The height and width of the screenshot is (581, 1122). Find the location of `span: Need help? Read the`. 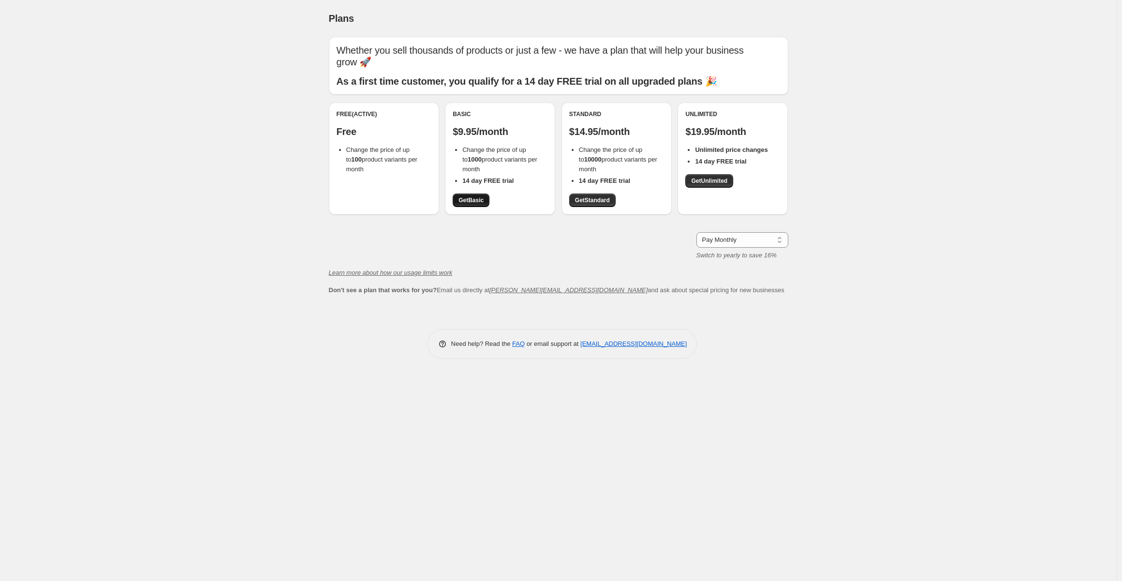

span: Need help? Read the is located at coordinates (482, 343).